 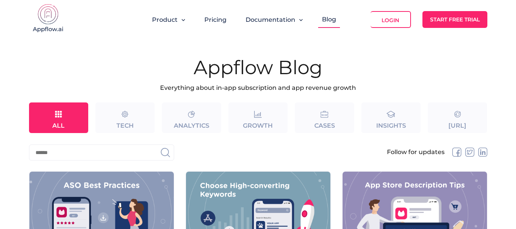 What do you see at coordinates (324, 125) in the screenshot?
I see `span: Cases` at bounding box center [324, 125].